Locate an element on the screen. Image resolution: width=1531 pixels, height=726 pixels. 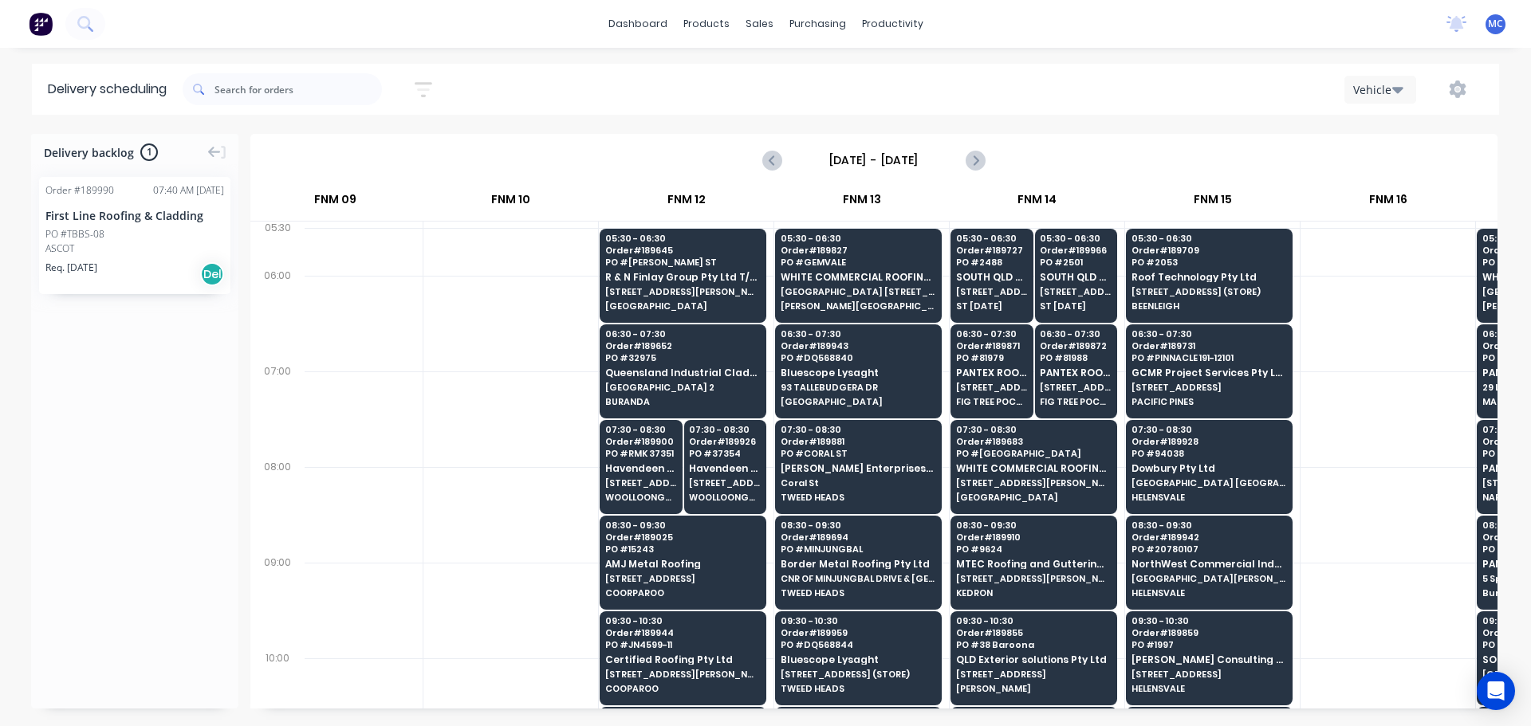
span: GCMR Project Services Pty Ltd is located at coordinates (1209, 372).